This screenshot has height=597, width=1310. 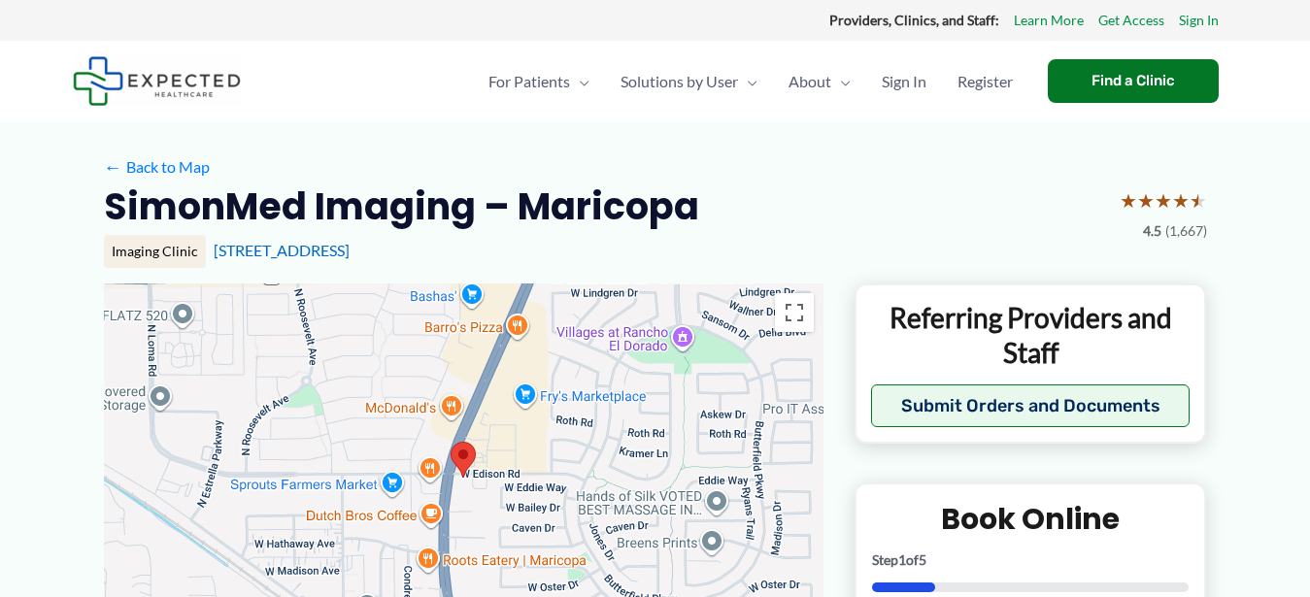 I want to click on span: (1,667), so click(x=1186, y=231).